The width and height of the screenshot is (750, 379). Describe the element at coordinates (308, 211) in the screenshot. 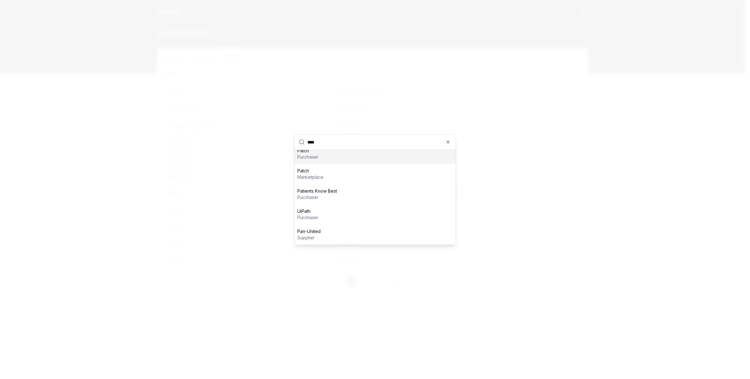

I see `p: UiPath` at that location.